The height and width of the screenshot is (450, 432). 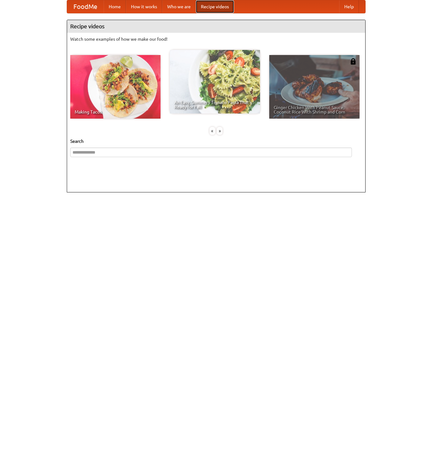 I want to click on a: Who we are, so click(x=179, y=7).